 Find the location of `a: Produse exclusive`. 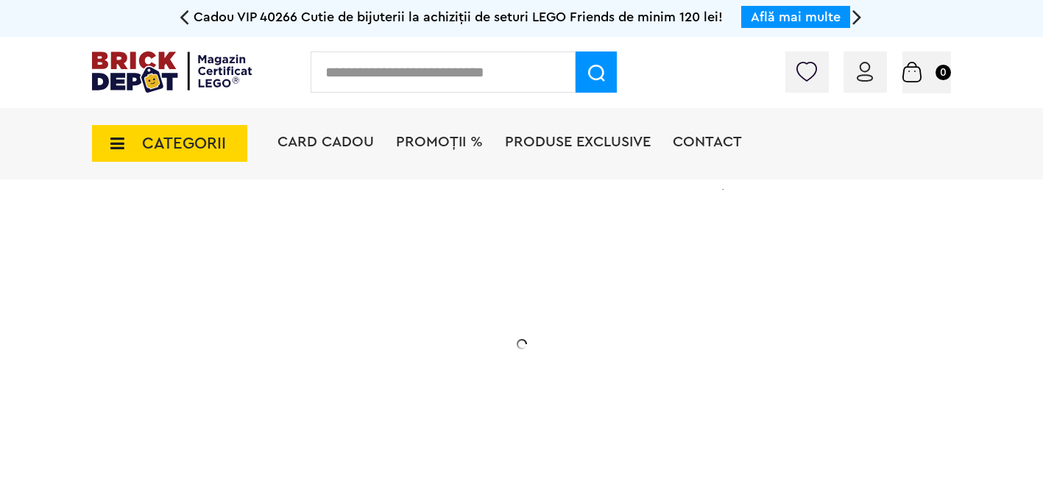

a: Produse exclusive is located at coordinates (578, 142).